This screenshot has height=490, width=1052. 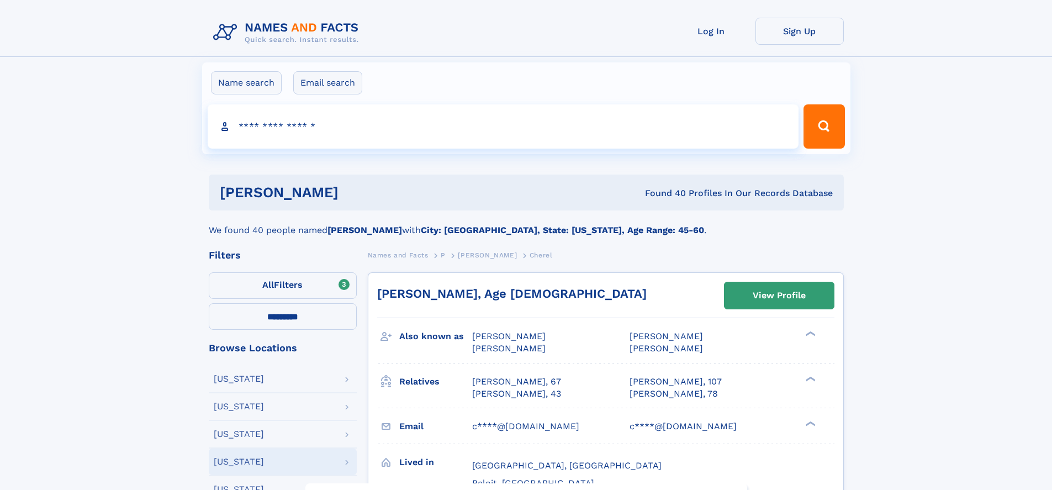 What do you see at coordinates (436, 336) in the screenshot?
I see `h3: Also known as` at bounding box center [436, 336].